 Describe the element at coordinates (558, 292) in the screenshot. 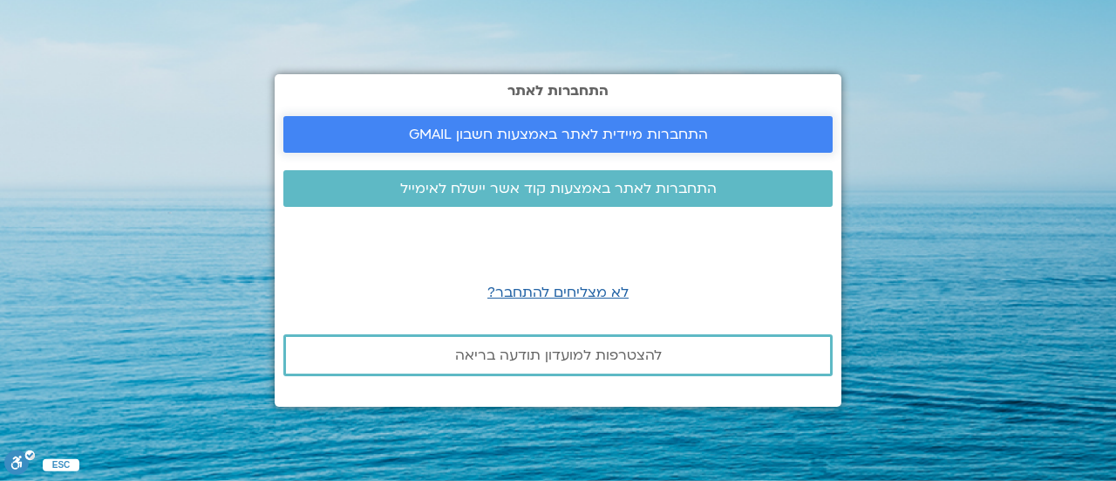

I see `a: לא מצליחים להתחבר?` at that location.